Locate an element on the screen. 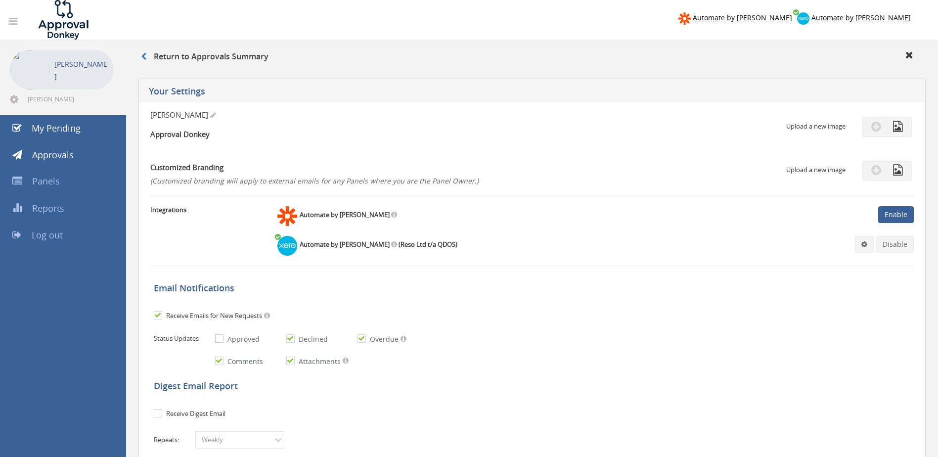 This screenshot has width=938, height=457. label: Attachments is located at coordinates (319, 362).